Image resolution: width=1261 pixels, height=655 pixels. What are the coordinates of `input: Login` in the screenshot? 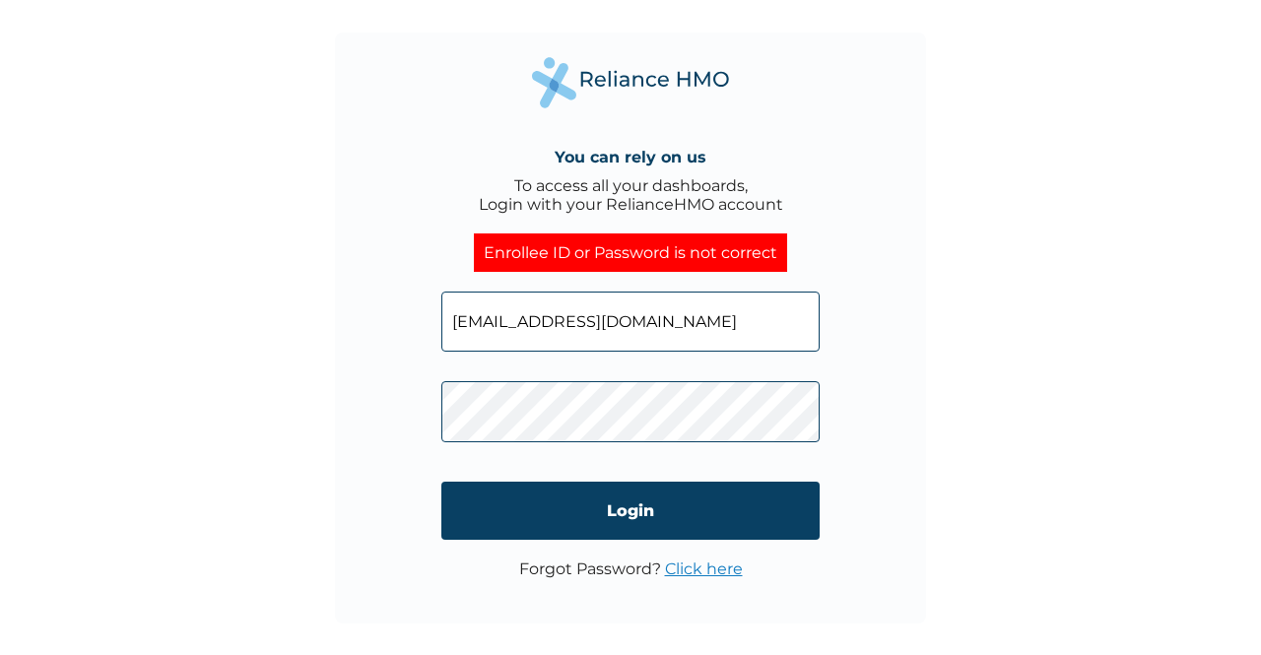 It's located at (630, 510).